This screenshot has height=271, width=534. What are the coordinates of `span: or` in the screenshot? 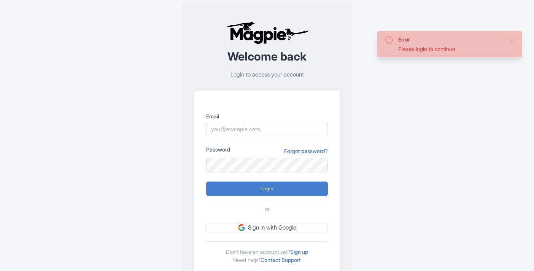 It's located at (267, 209).